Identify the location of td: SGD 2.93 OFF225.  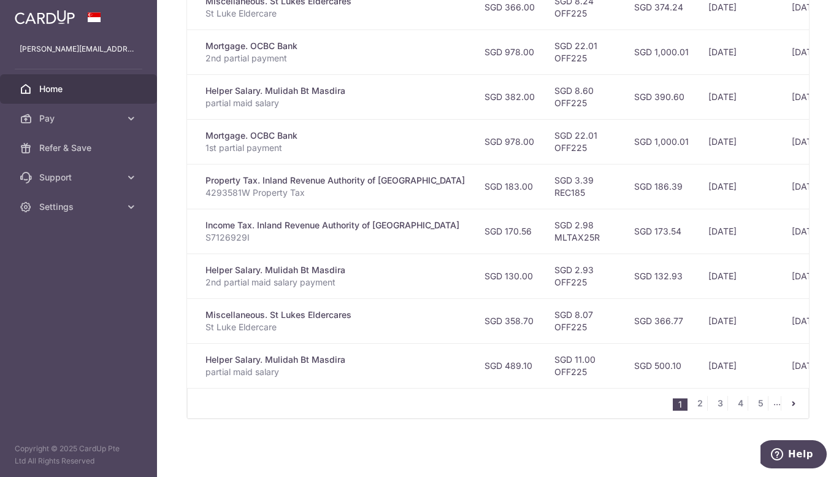
(584, 275).